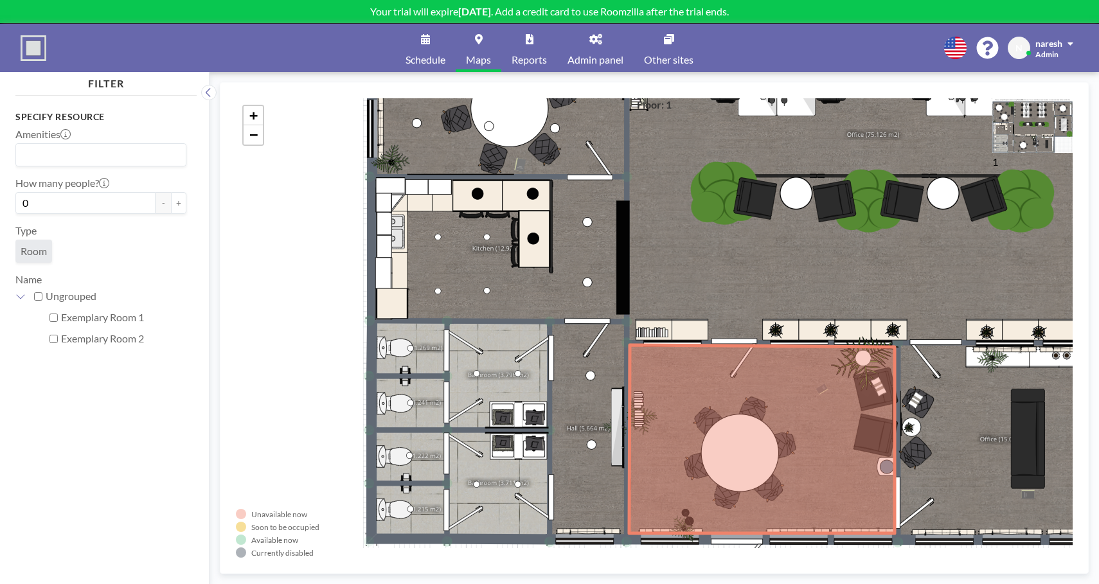 The image size is (1099, 584). I want to click on img: organization-logo, so click(33, 48).